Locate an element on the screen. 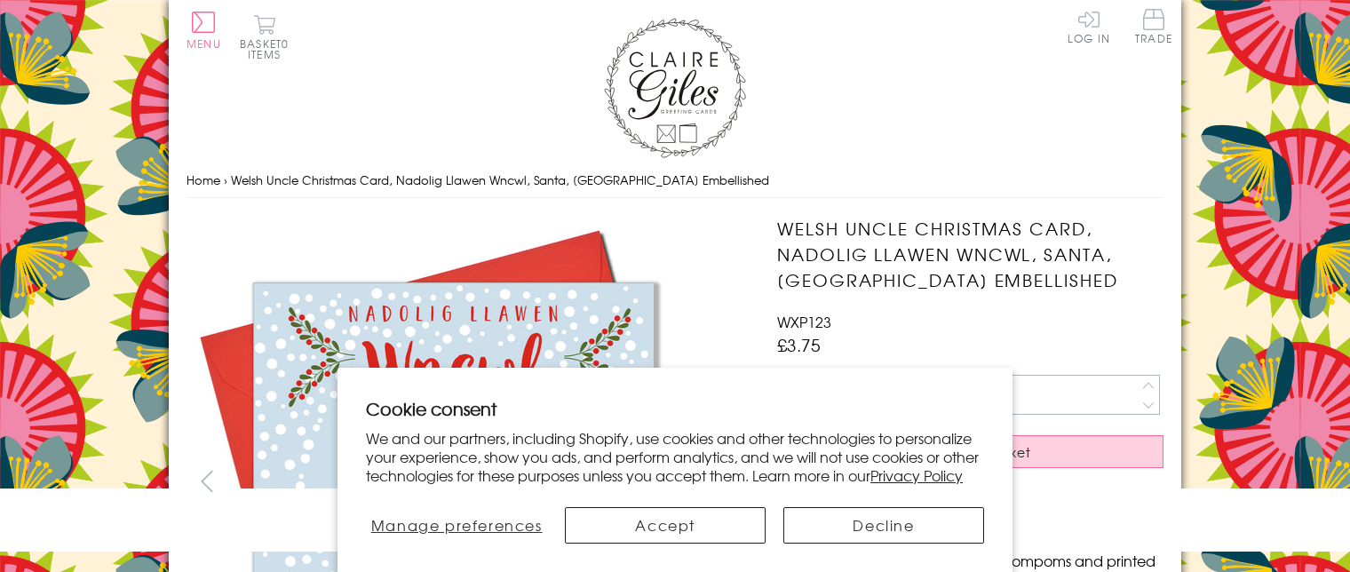  button: Decline is located at coordinates (884, 525).